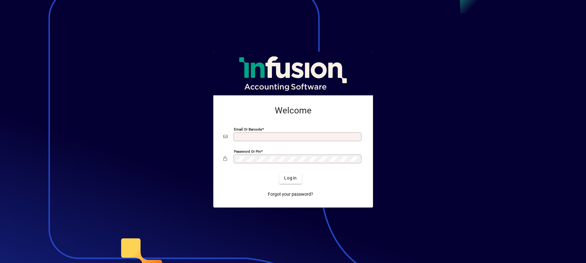 The image size is (586, 263). What do you see at coordinates (290, 194) in the screenshot?
I see `span: Forgot your password?` at bounding box center [290, 194].